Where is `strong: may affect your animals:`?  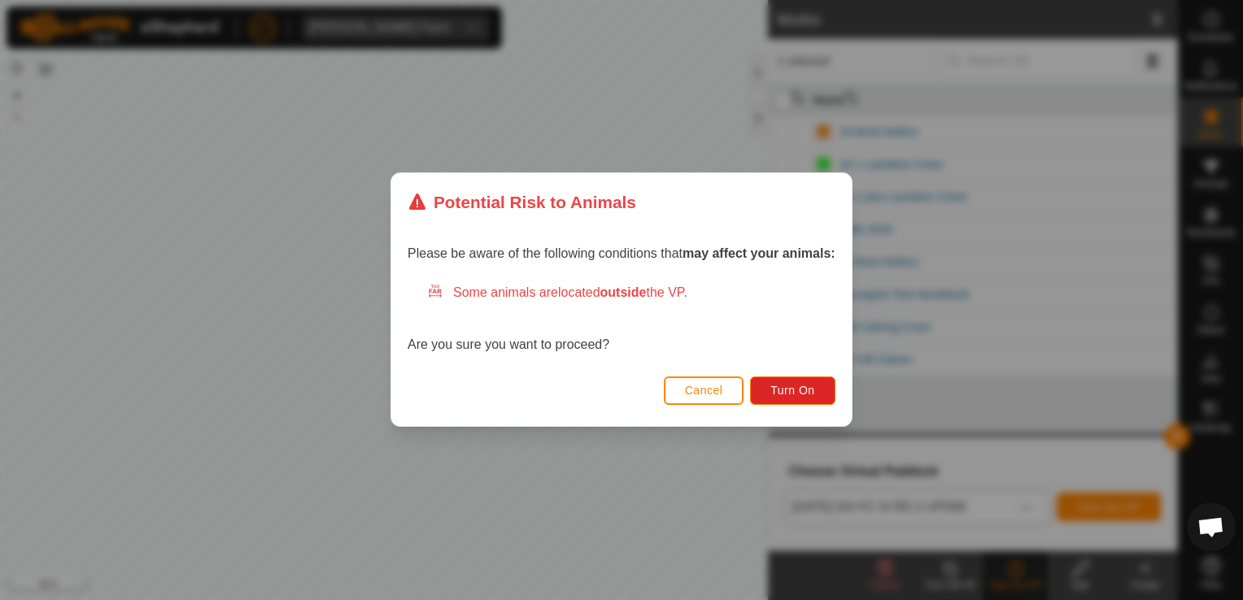
strong: may affect your animals: is located at coordinates (759, 254).